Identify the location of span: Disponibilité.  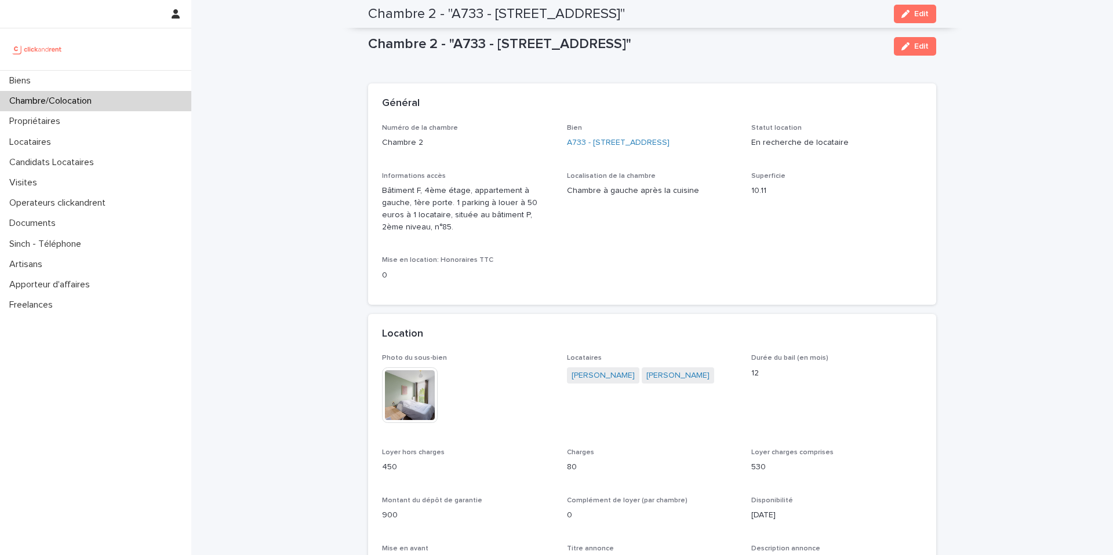
(772, 501).